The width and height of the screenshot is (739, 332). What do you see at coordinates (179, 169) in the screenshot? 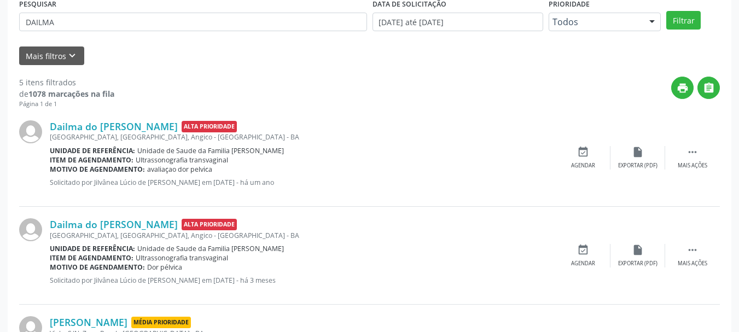
I see `span: avaliaçao dor pelvica` at bounding box center [179, 169].